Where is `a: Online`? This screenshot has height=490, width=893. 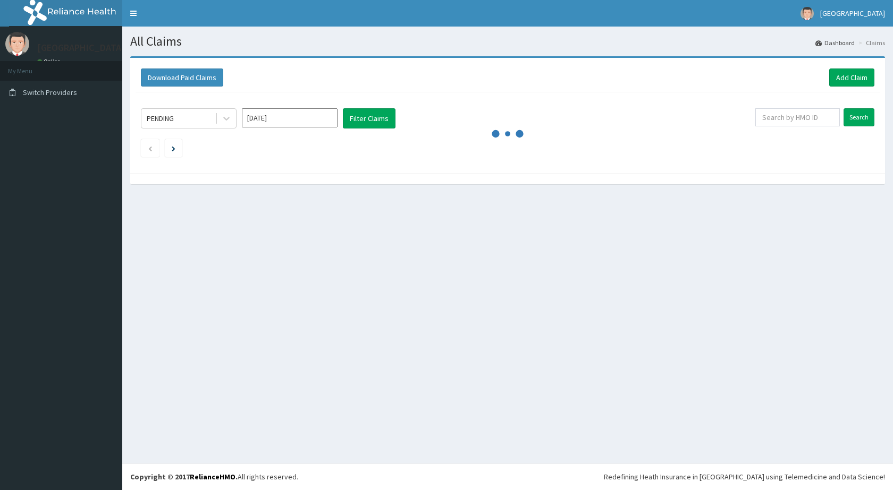
a: Online is located at coordinates (50, 62).